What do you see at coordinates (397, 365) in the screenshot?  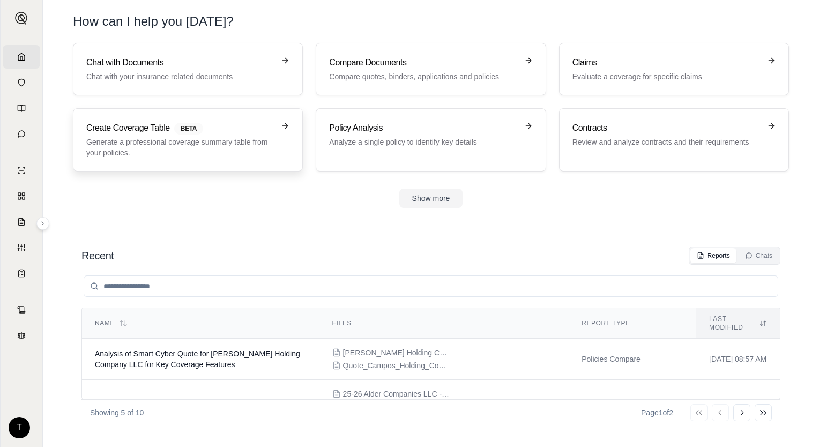 I see `span: Quote_Campos_Holding_Company_LLC_2025_10_01_2004.pdf` at bounding box center [397, 365].